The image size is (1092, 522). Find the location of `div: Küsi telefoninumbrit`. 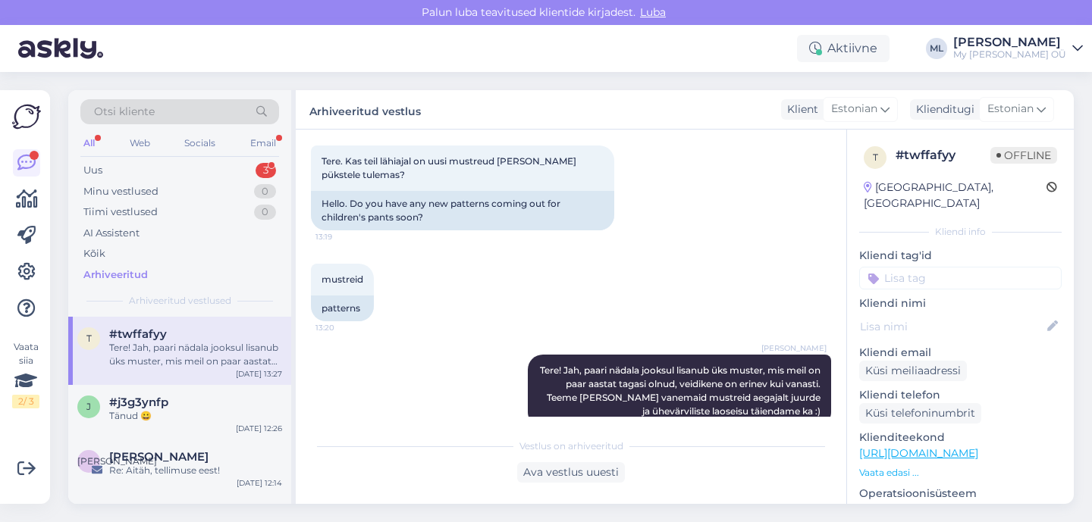

div: Küsi telefoninumbrit is located at coordinates (920, 413).